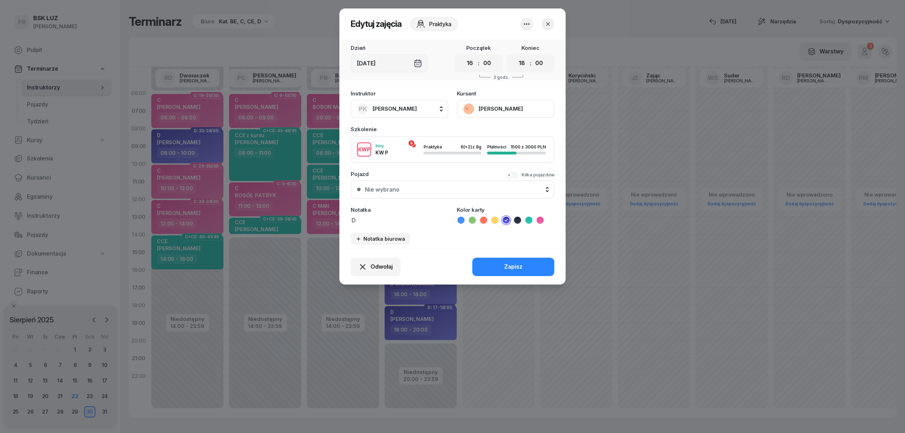 The width and height of the screenshot is (905, 433). Describe the element at coordinates (380, 239) in the screenshot. I see `button: Notatka biurowa` at that location.